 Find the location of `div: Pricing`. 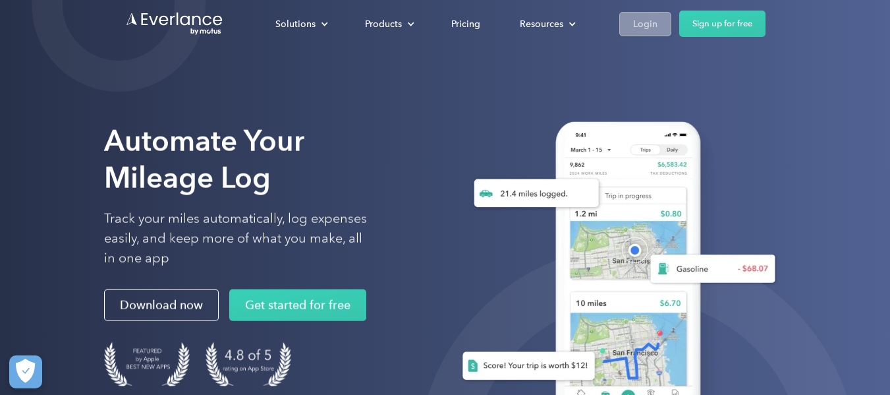

div: Pricing is located at coordinates (466, 24).